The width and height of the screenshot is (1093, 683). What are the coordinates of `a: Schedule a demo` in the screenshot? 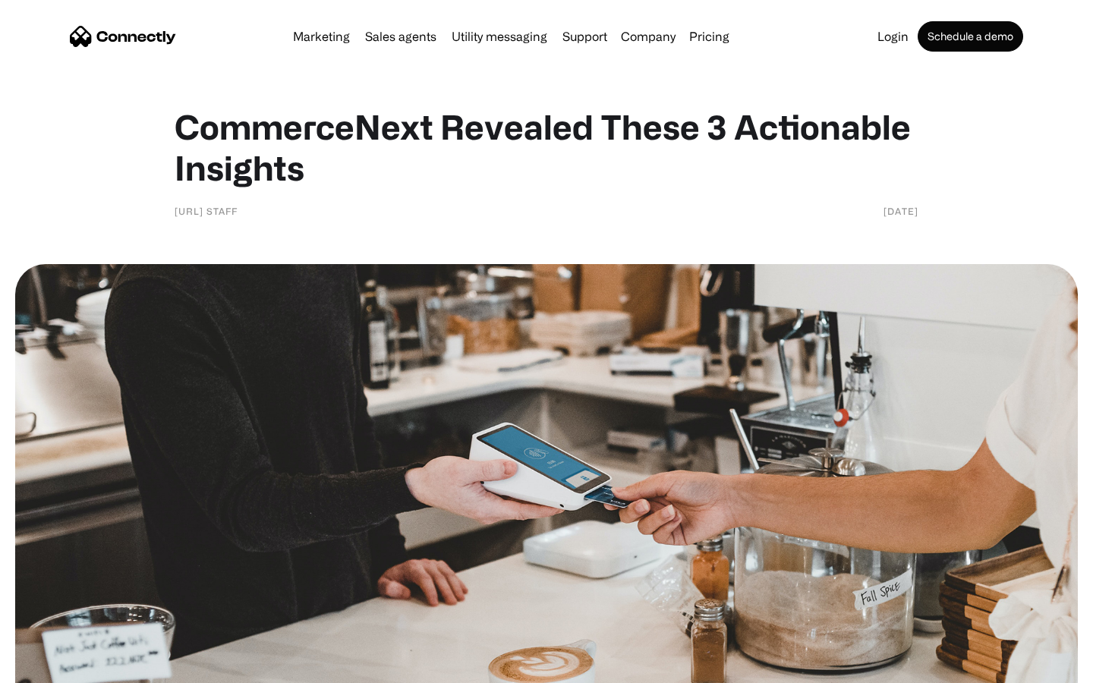 It's located at (970, 36).